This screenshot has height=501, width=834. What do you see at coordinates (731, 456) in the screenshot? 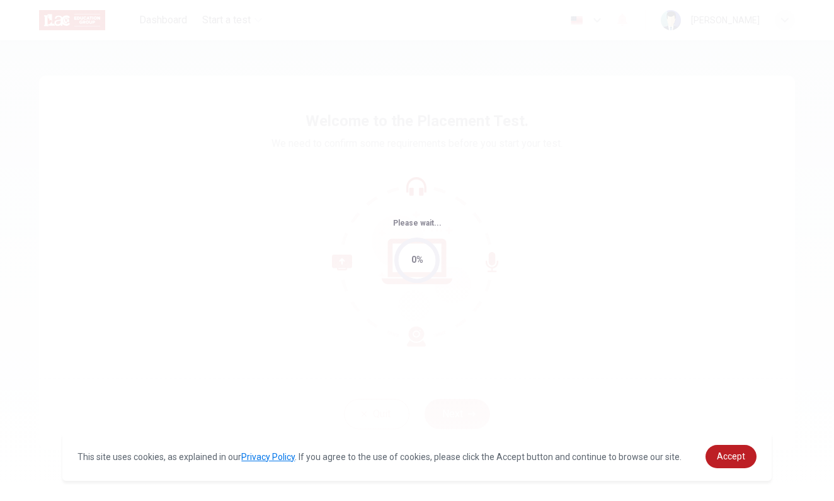
I see `span: Accept` at bounding box center [731, 456].